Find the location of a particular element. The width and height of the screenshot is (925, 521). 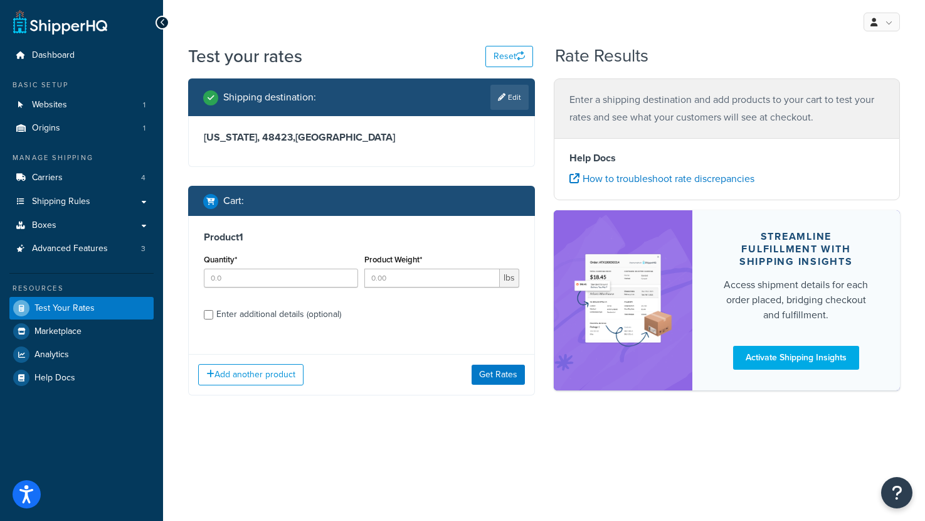

label: Quantity* is located at coordinates (220, 259).